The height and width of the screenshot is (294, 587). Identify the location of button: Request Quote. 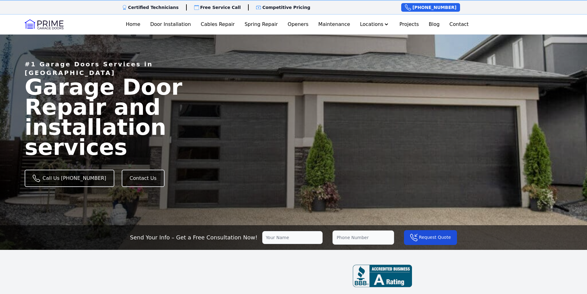
(430, 237).